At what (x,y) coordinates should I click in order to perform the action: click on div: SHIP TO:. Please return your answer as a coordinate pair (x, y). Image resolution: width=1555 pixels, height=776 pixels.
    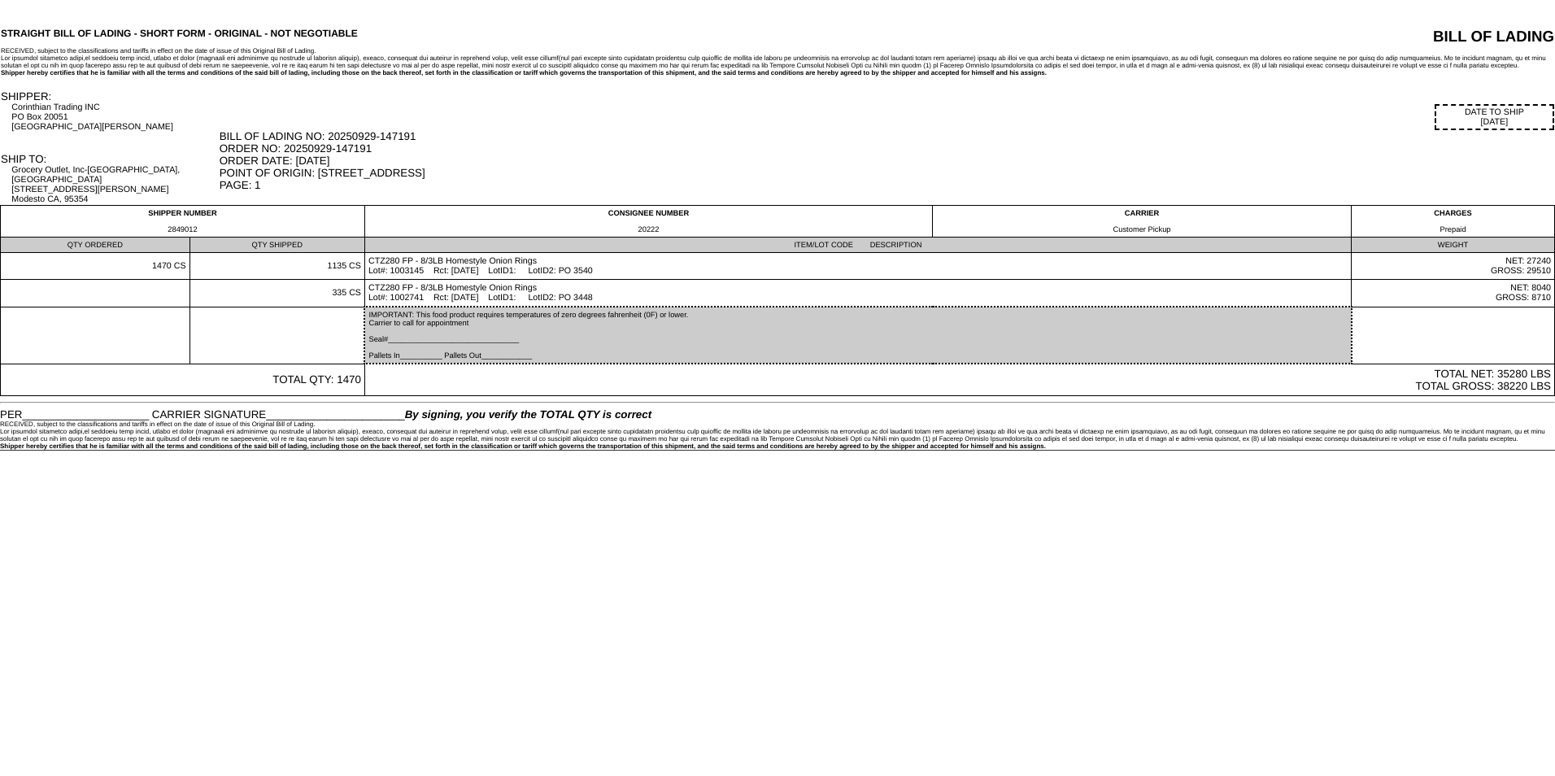
    Looking at the image, I should click on (109, 159).